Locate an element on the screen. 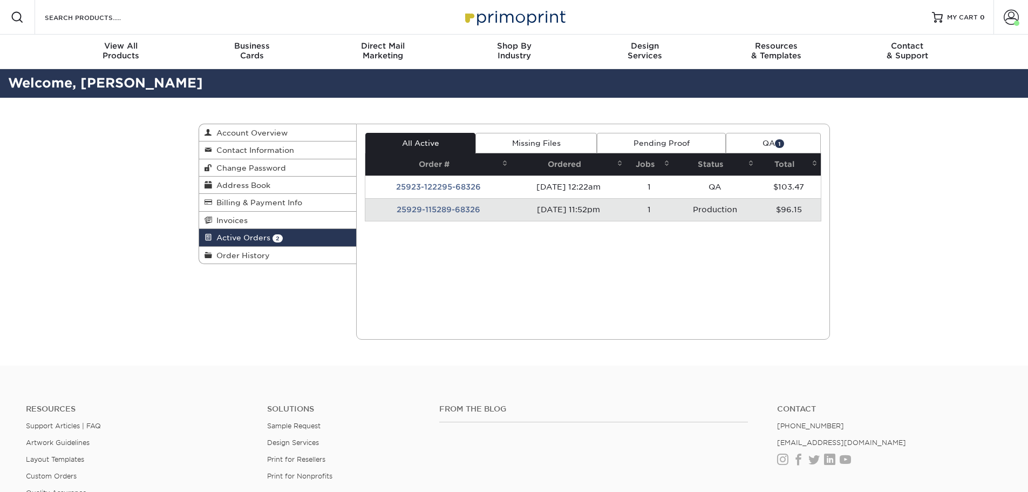 The image size is (1028, 492). td: Production is located at coordinates (715, 209).